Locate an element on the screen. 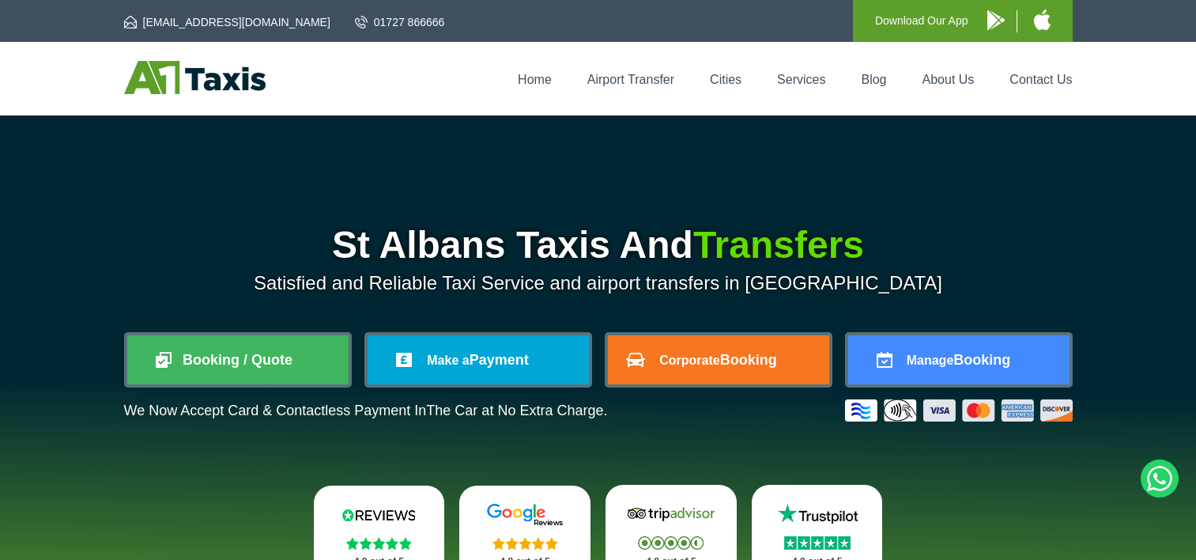 This screenshot has height=560, width=1196. a: Cities is located at coordinates (725, 79).